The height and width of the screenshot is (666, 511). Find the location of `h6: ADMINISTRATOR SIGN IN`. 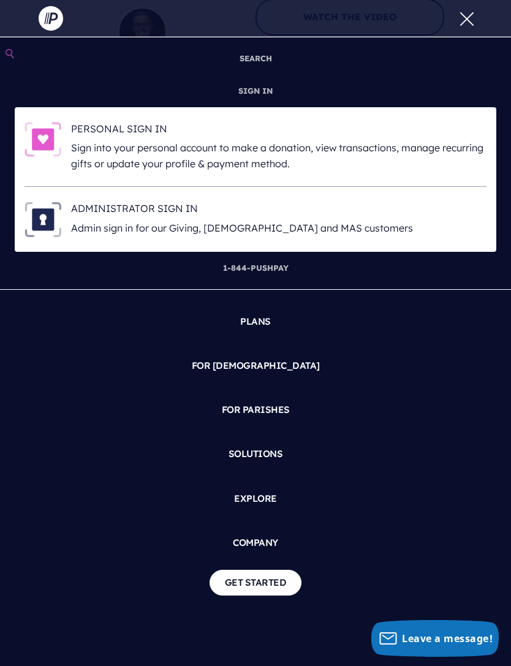

h6: ADMINISTRATOR SIGN IN is located at coordinates (279, 211).